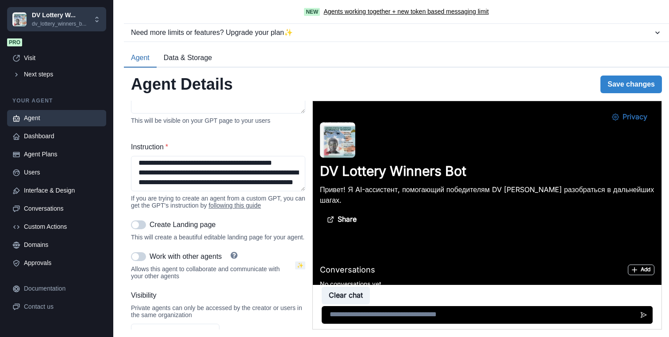 The image size is (669, 337). I want to click on div: Custom Actions, so click(62, 227).